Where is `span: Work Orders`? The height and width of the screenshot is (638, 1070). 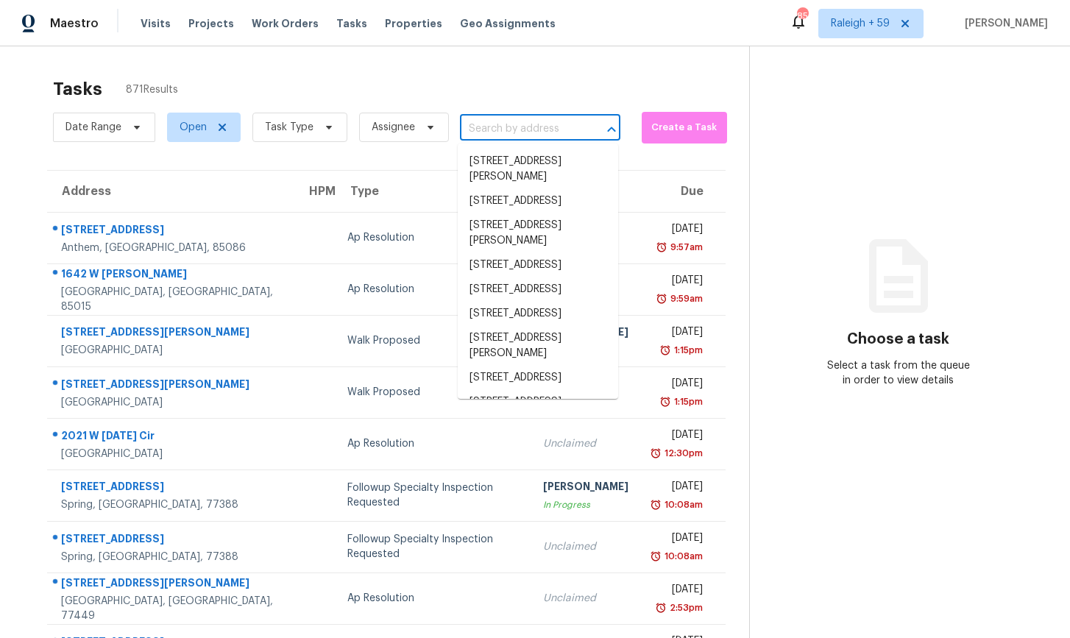
span: Work Orders is located at coordinates (285, 24).